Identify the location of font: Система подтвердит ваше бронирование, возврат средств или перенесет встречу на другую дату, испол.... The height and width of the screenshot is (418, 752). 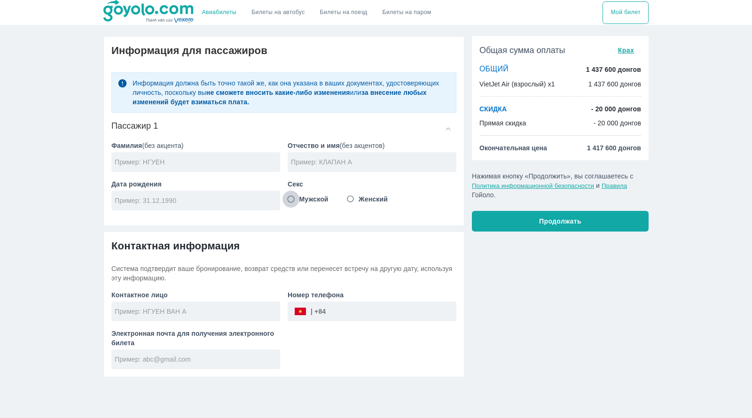
(282, 274).